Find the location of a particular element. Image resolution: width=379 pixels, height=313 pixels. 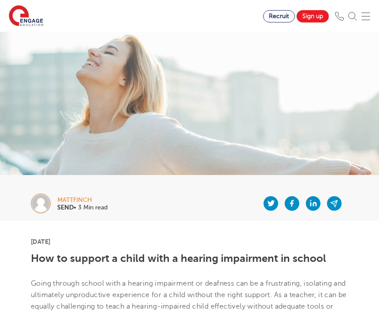

b: SEND is located at coordinates (65, 207).